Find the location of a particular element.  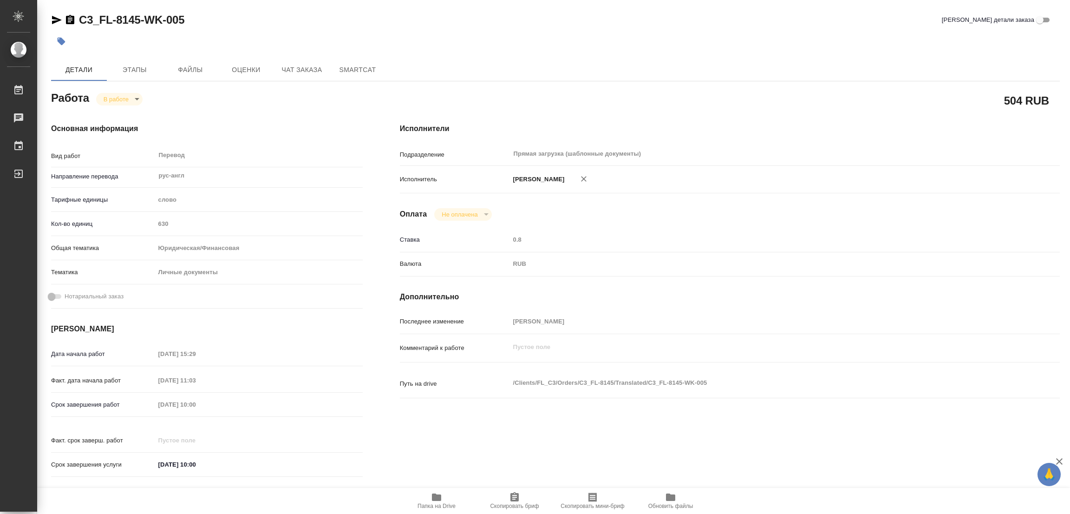

p: Дата начала работ is located at coordinates (103, 354).